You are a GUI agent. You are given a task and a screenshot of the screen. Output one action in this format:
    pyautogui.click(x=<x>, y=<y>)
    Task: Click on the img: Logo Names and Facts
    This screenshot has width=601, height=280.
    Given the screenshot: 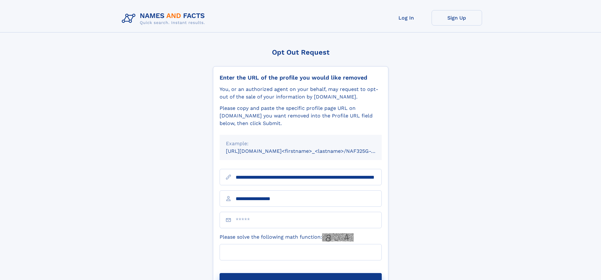 What is the action you would take?
    pyautogui.click(x=165, y=19)
    